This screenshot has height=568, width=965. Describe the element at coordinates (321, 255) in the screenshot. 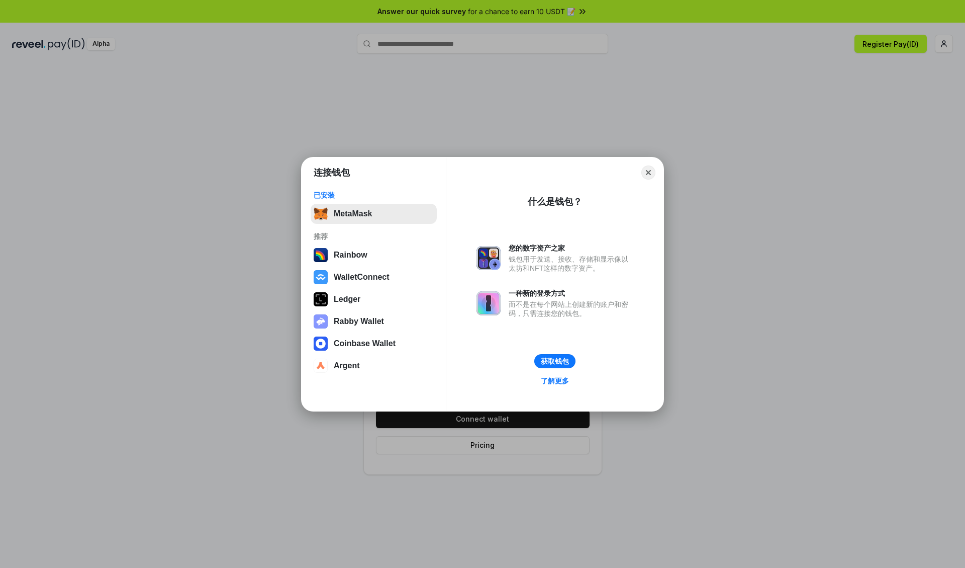

I see `img: svg+xml,%3Csvg%20width%3D%22120%22%20height%3D%22120%22%20viewBox%3D%220%200%20120%20120%22%20fil...` at that location.